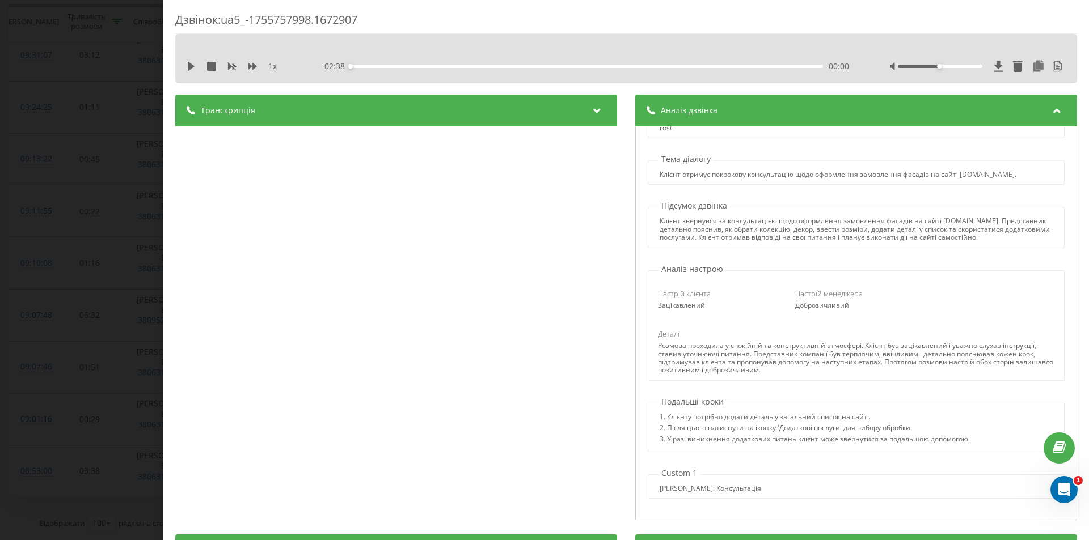  What do you see at coordinates (679, 473) in the screenshot?
I see `p: Custom 1` at bounding box center [679, 473].